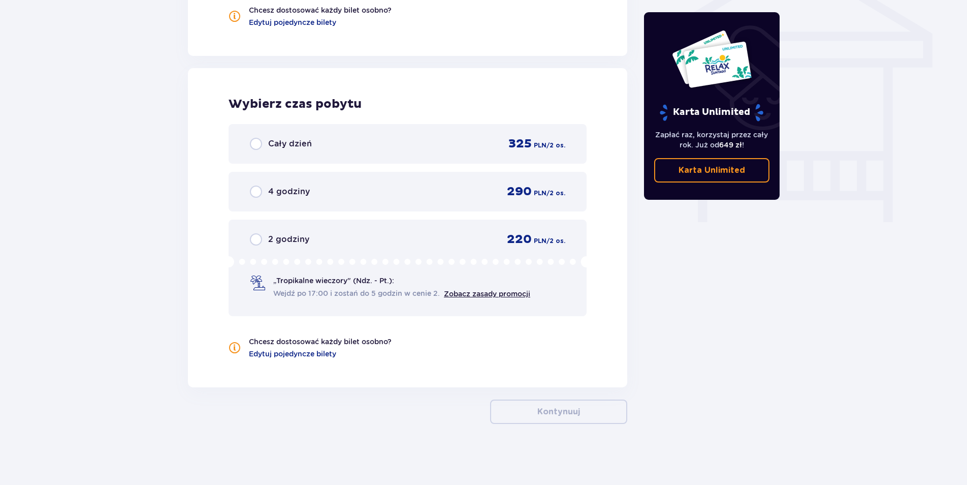 The image size is (967, 485). Describe the element at coordinates (520, 144) in the screenshot. I see `span: 325` at that location.